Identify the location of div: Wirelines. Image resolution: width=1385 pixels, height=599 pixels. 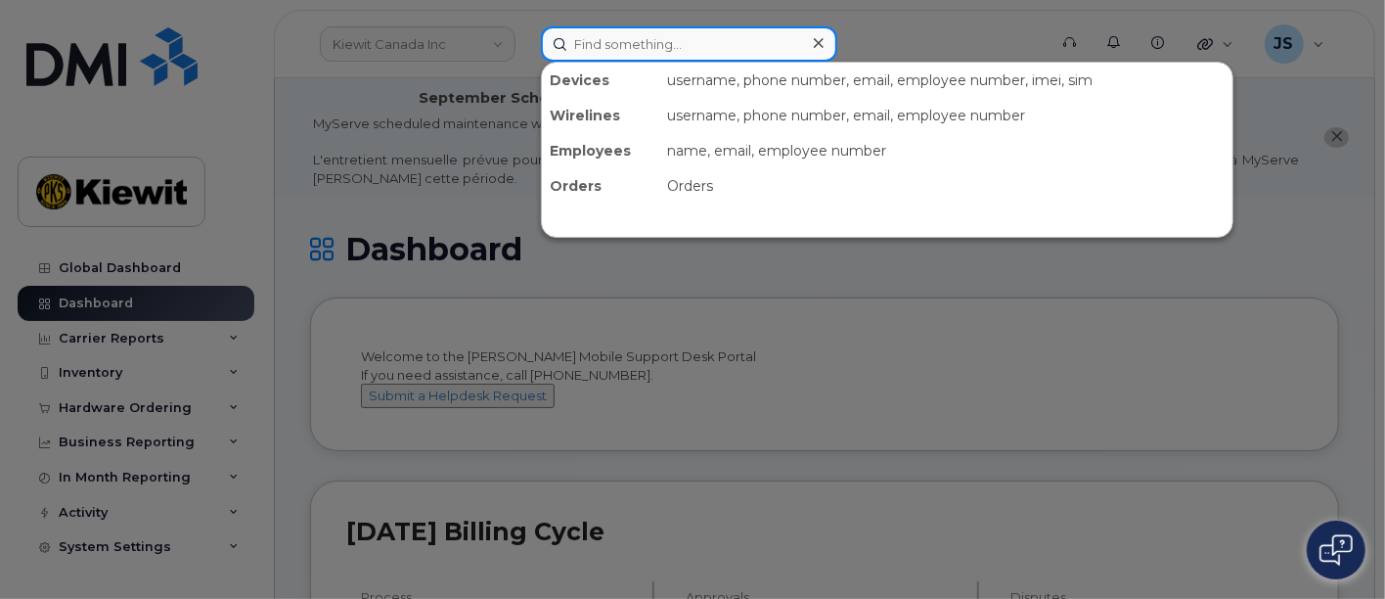
(601, 115).